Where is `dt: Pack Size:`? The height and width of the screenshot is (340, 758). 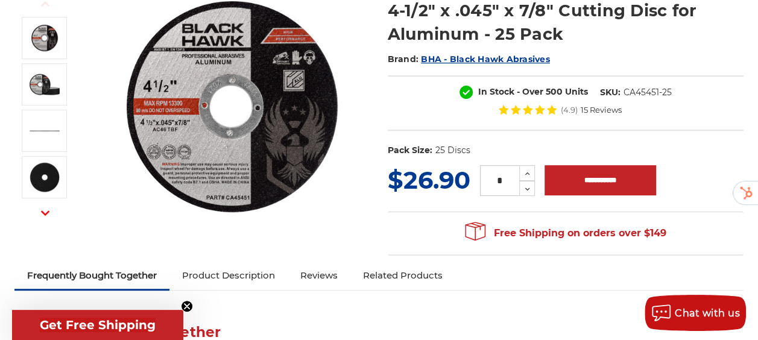
dt: Pack Size: is located at coordinates (410, 150).